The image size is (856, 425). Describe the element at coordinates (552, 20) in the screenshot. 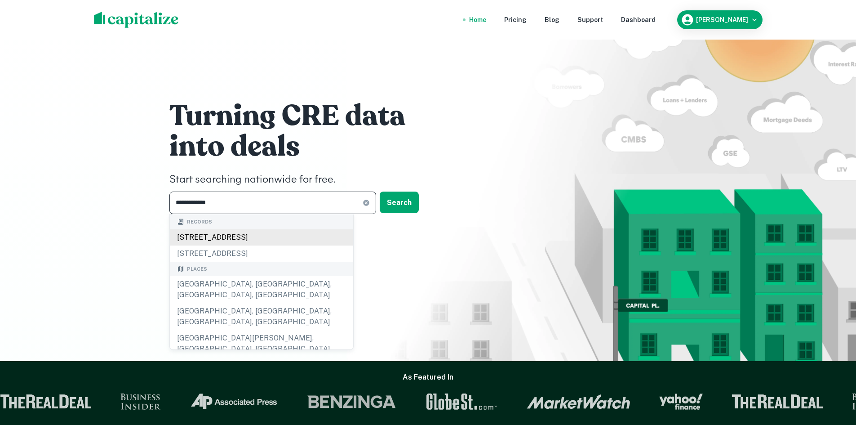

I see `div: Blog` at that location.